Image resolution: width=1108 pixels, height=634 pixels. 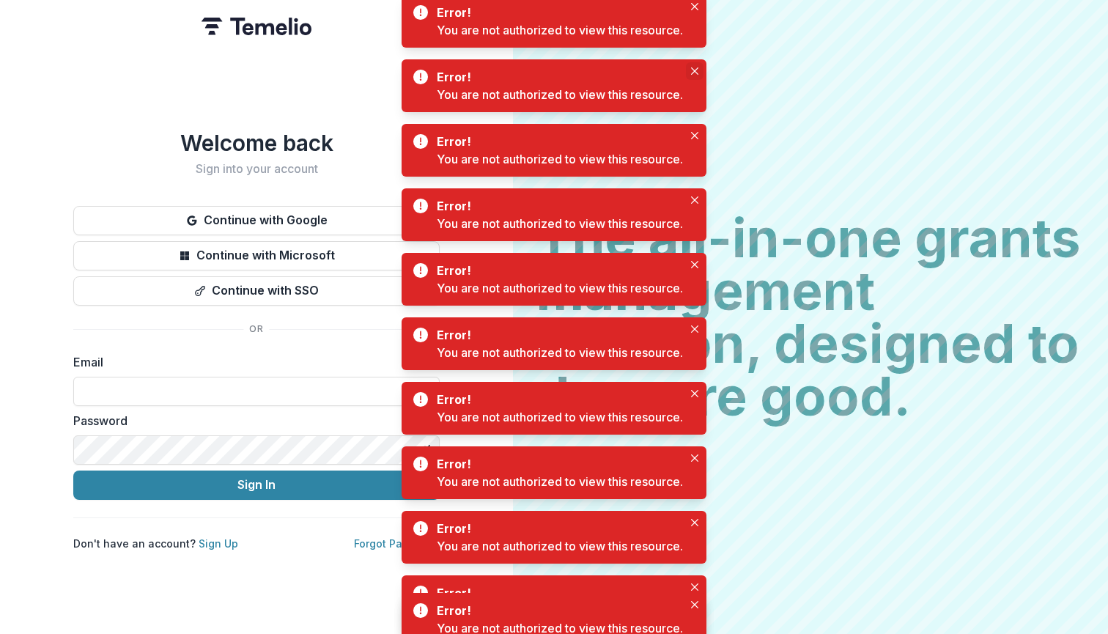 What do you see at coordinates (396, 543) in the screenshot?
I see `a: Forgot Password` at bounding box center [396, 543].